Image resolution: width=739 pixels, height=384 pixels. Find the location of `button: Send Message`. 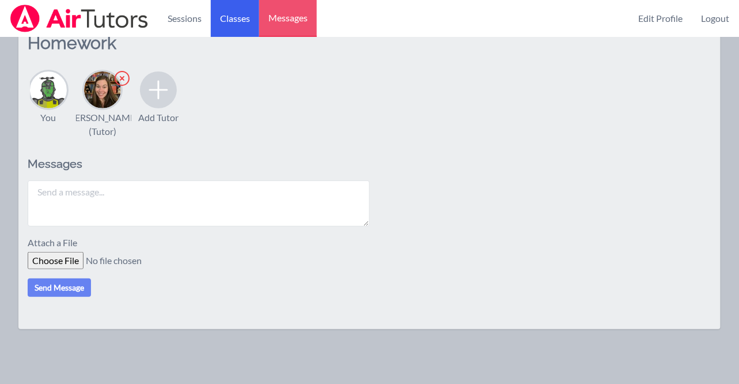

button: Send Message is located at coordinates (59, 287).